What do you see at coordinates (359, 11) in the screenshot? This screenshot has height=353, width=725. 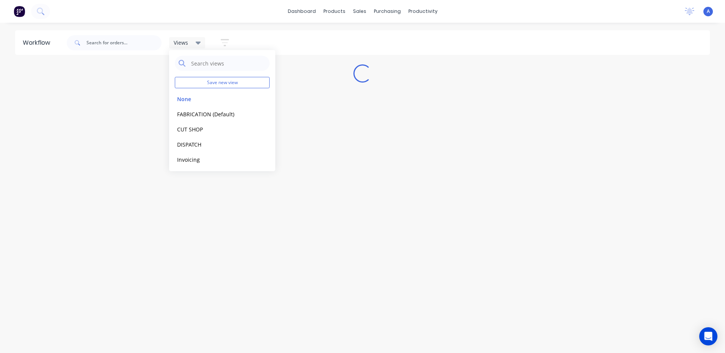 I see `div: sales` at bounding box center [359, 11].